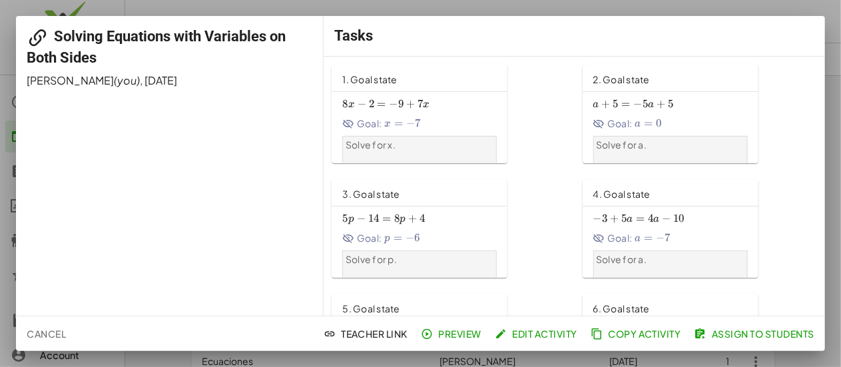 The image size is (841, 367). What do you see at coordinates (46, 333) in the screenshot?
I see `span: Cancel` at bounding box center [46, 333].